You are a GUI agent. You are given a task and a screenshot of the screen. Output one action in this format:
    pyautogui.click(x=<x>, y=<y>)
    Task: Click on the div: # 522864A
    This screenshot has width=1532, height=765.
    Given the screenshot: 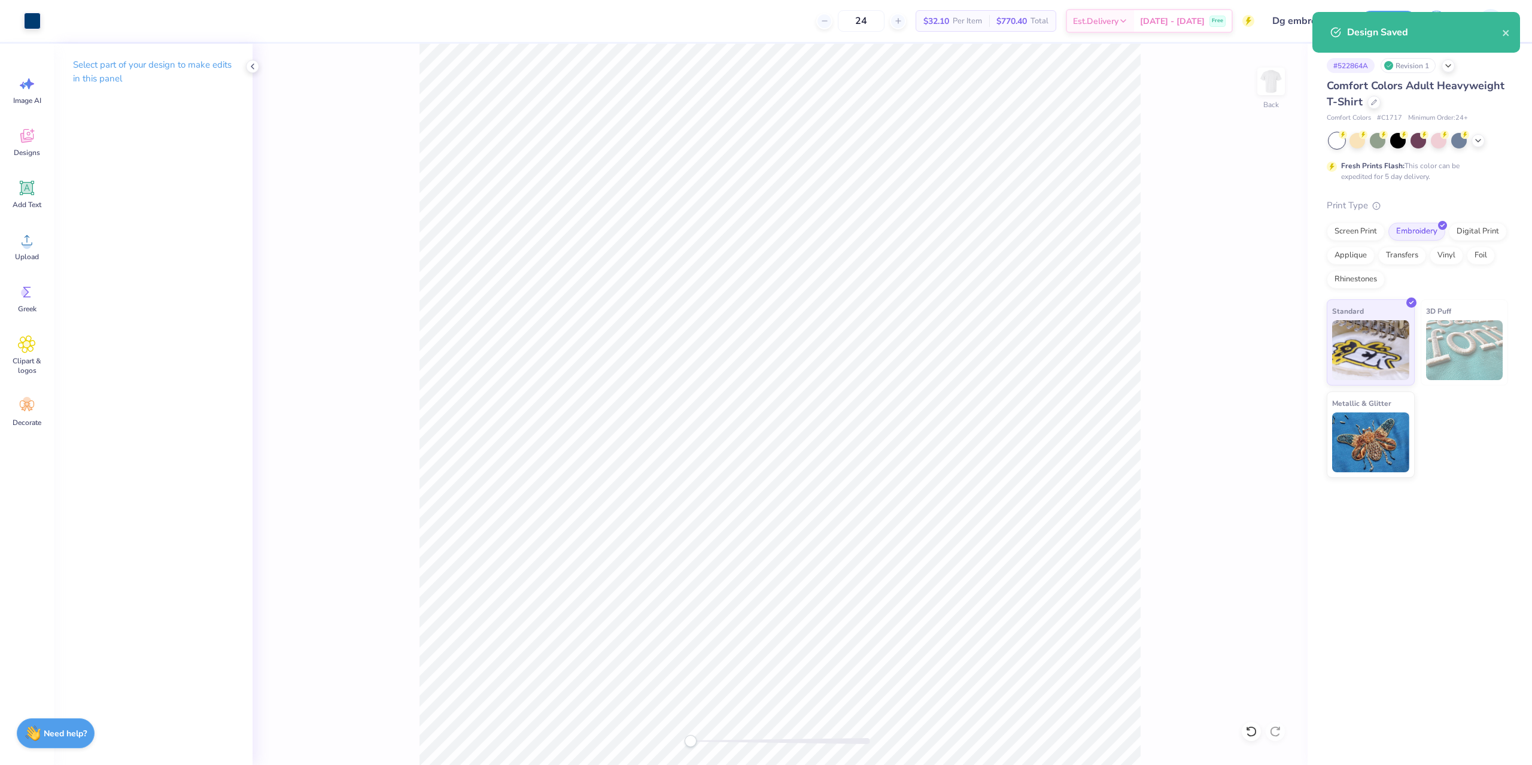 What is the action you would take?
    pyautogui.click(x=1351, y=65)
    